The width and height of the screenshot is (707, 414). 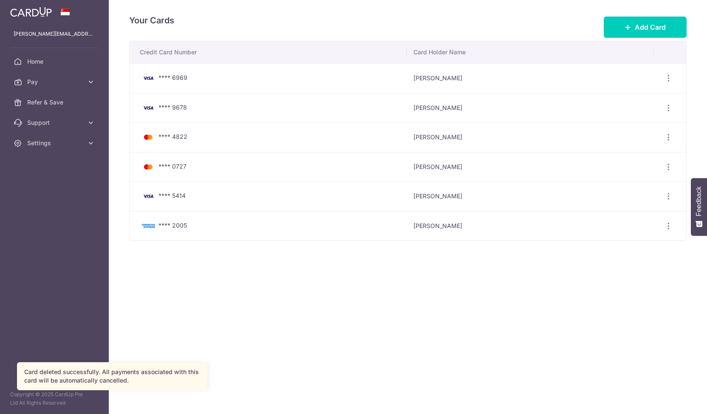 What do you see at coordinates (530, 52) in the screenshot?
I see `th: Card Holder Name` at bounding box center [530, 52].